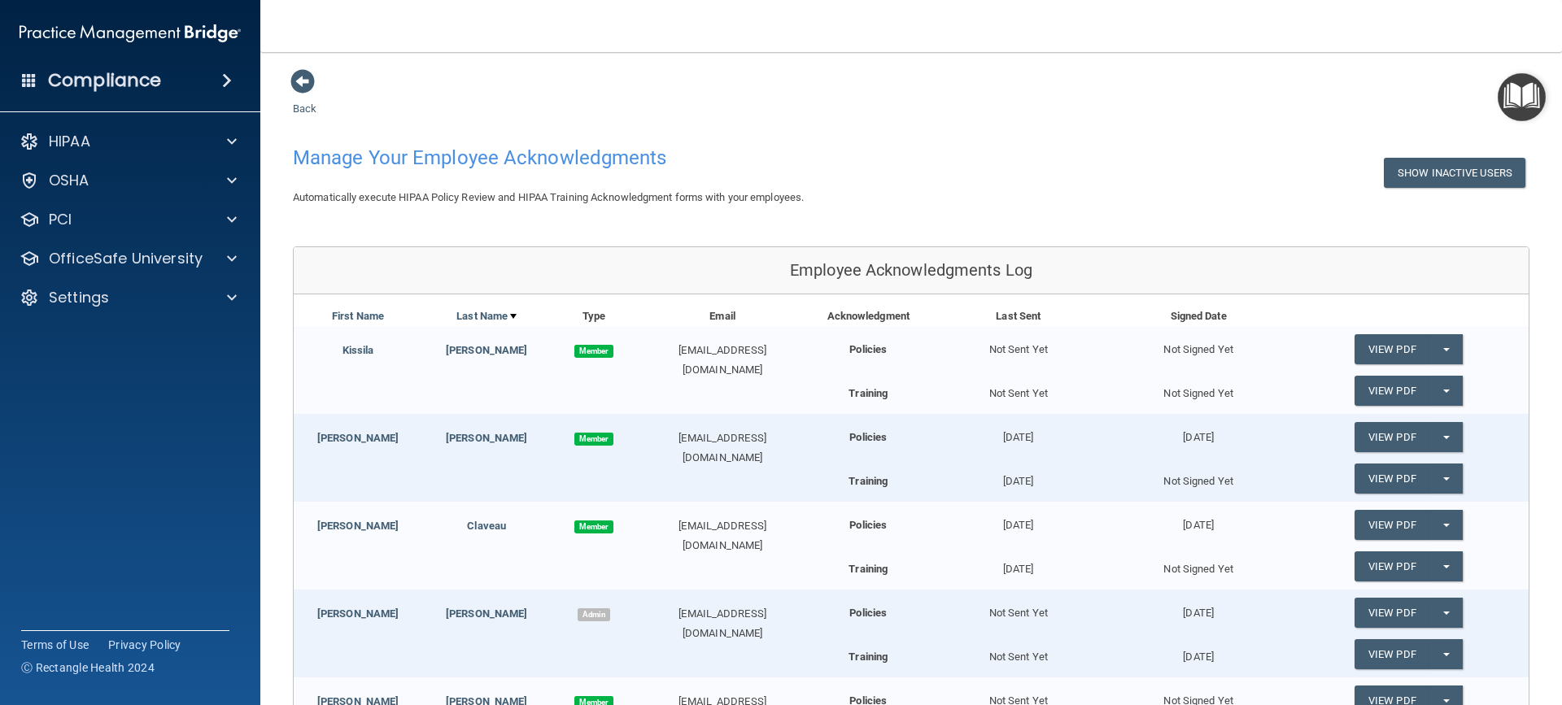  What do you see at coordinates (722, 316) in the screenshot?
I see `div: Email` at bounding box center [722, 316].